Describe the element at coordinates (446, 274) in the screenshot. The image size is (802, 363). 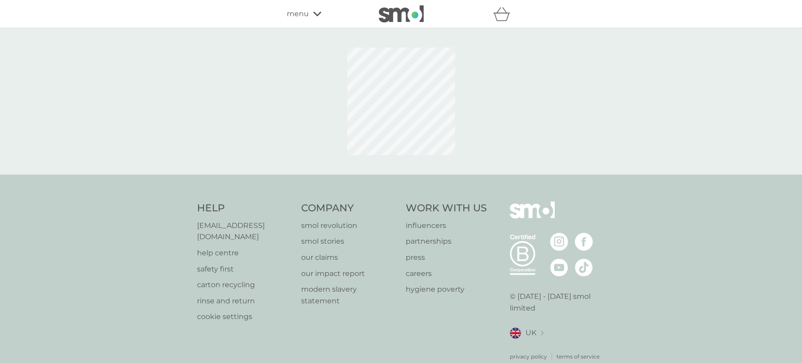
I see `a: careers` at that location.